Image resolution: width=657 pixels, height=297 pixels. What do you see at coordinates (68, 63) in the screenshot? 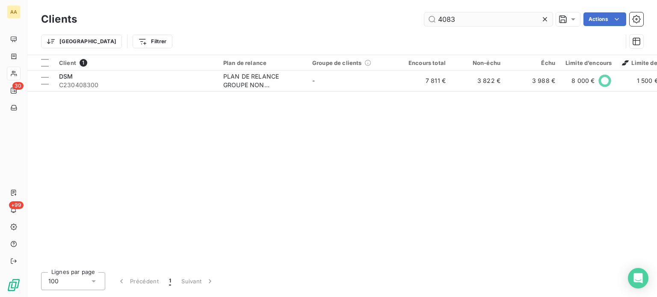
I see `span: Client` at bounding box center [68, 63].